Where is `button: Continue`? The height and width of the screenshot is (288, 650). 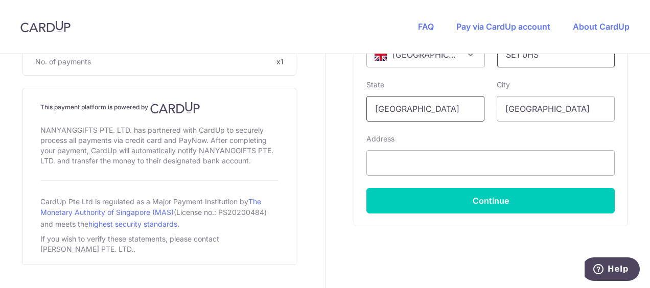 button: Continue is located at coordinates (491, 201).